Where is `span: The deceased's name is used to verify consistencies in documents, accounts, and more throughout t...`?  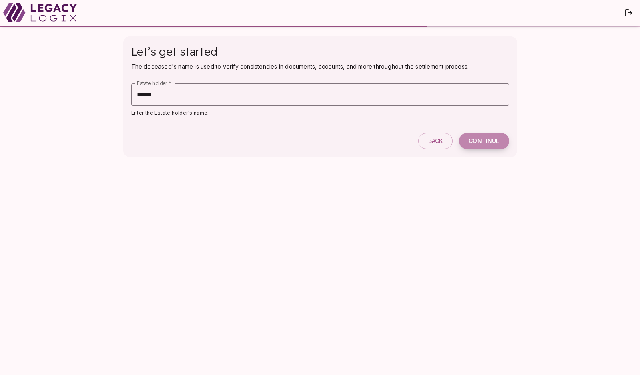
span: The deceased's name is used to verify consistencies in documents, accounts, and more throughout t... is located at coordinates (300, 66).